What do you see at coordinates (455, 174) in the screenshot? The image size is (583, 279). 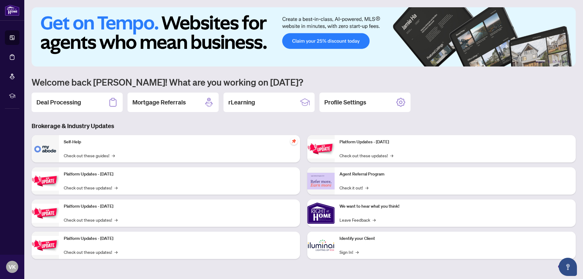 I see `p: Agent Referral Program` at bounding box center [455, 174].